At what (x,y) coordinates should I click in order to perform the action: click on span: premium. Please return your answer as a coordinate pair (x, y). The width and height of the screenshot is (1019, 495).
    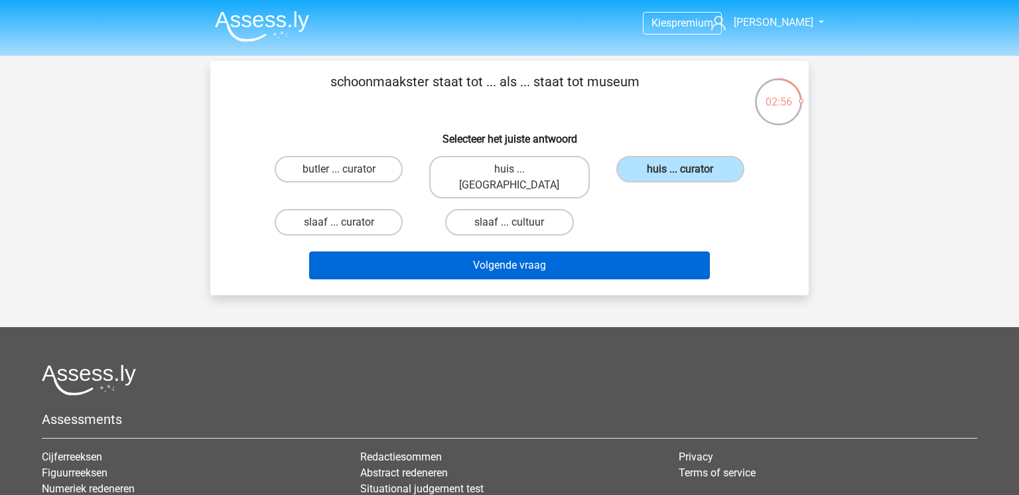
    Looking at the image, I should click on (692, 23).